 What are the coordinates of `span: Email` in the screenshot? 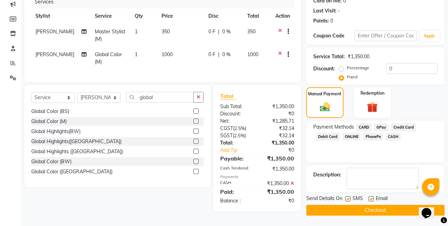 It's located at (382, 199).